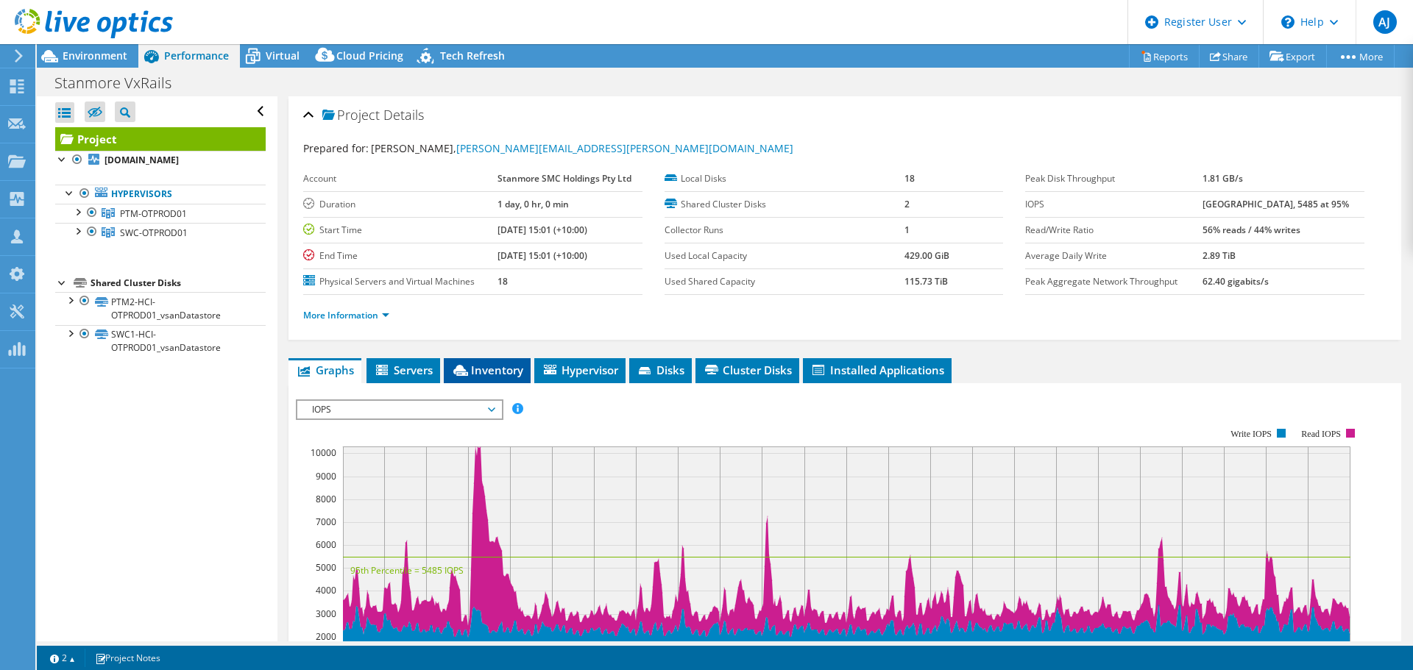  What do you see at coordinates (877, 370) in the screenshot?
I see `span: Installed Applications` at bounding box center [877, 370].